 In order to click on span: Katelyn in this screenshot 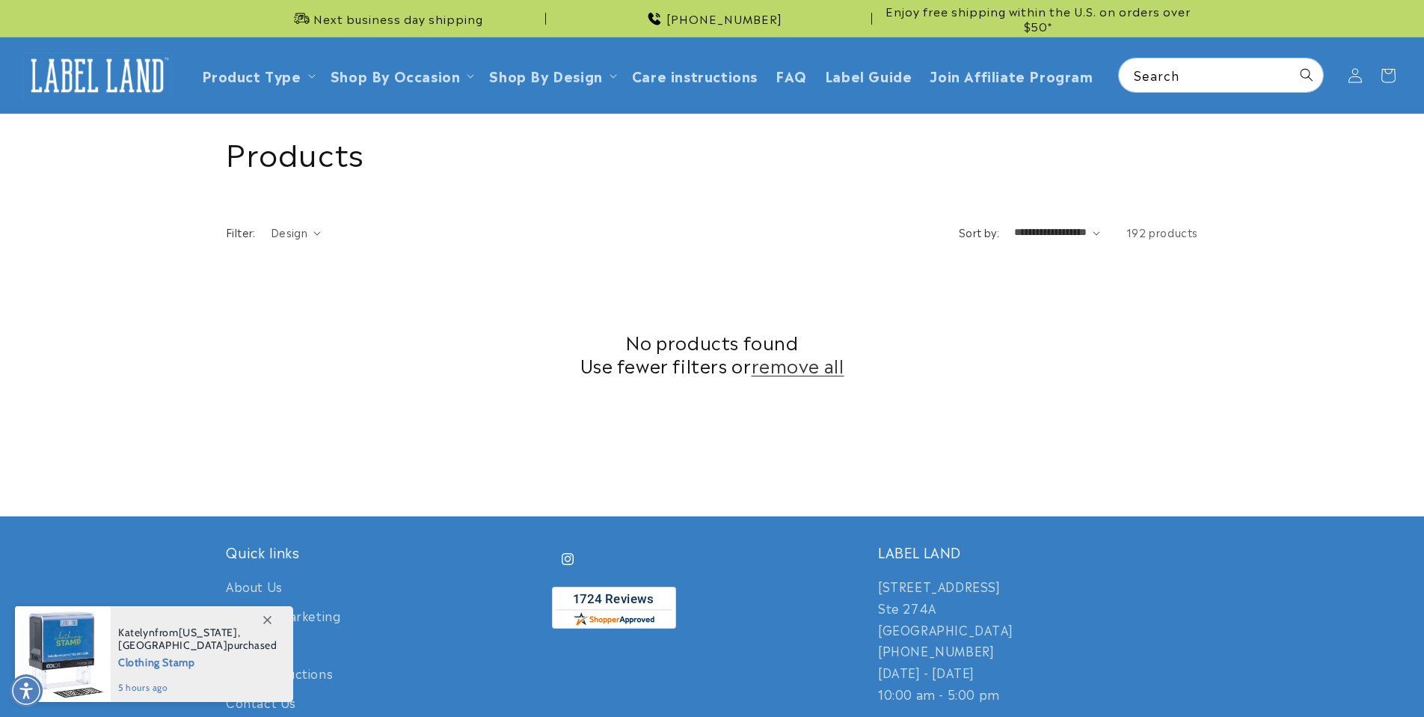, I will do `click(136, 632)`.